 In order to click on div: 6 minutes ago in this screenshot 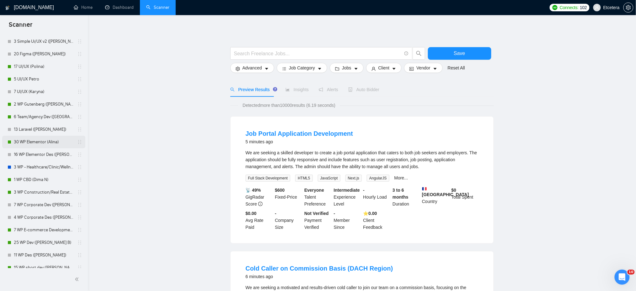, I will do `click(319, 276)`.